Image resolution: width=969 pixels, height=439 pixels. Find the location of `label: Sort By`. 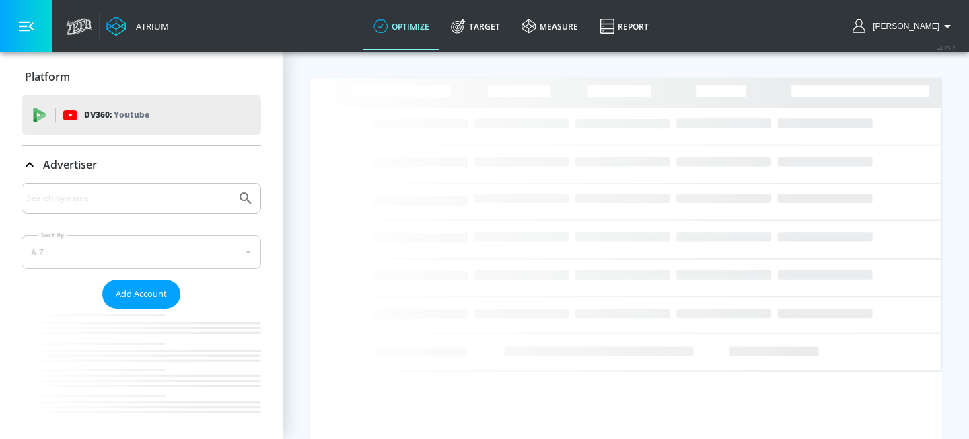

label: Sort By is located at coordinates (52, 235).